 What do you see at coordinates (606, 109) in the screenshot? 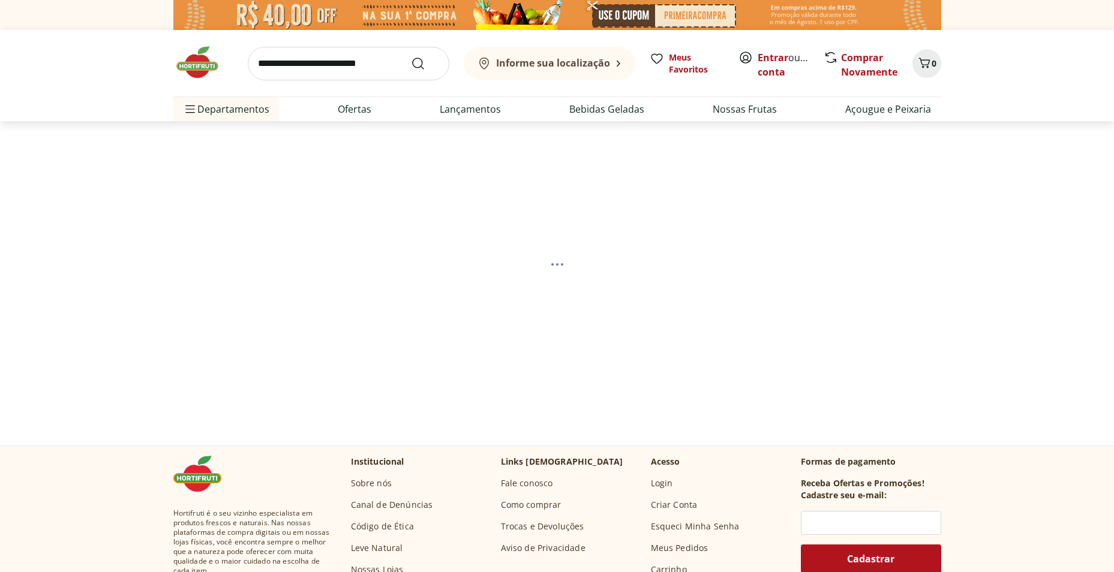
I see `a: Bebidas Geladas` at bounding box center [606, 109].